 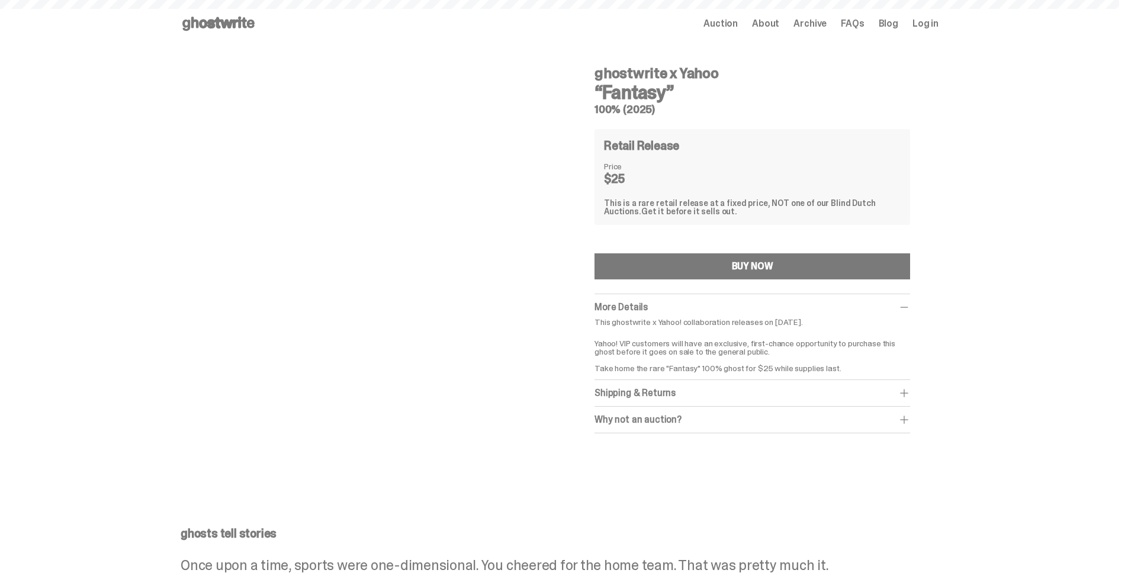 I want to click on h4: Retail Release, so click(x=641, y=146).